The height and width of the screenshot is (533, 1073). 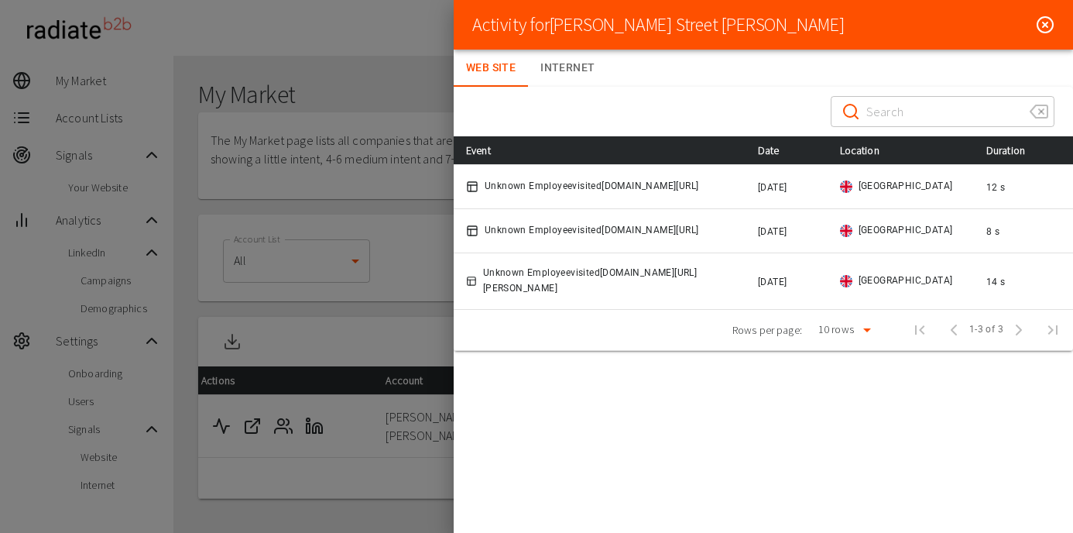 I want to click on span: 14 s, so click(x=996, y=282).